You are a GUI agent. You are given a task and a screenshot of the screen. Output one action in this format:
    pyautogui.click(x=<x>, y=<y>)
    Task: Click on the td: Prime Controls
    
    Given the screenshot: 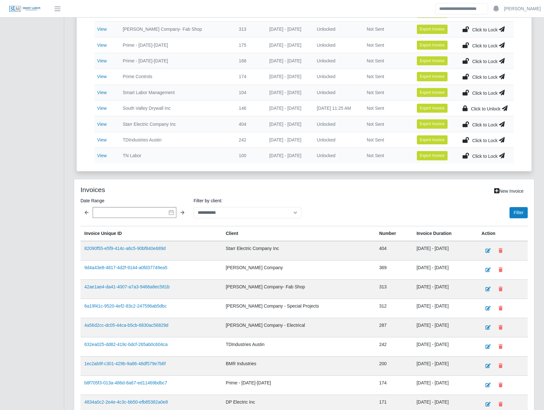 What is the action you would take?
    pyautogui.click(x=176, y=76)
    